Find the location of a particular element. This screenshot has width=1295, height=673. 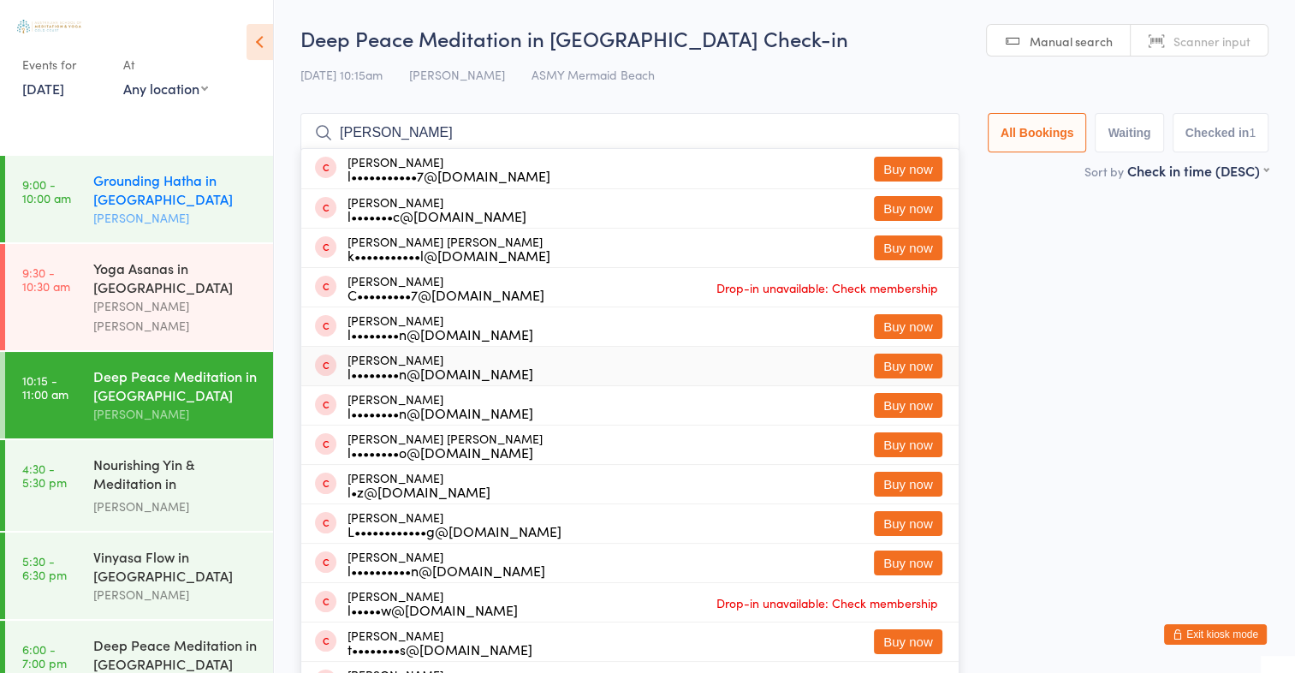

span: Manual search is located at coordinates (1071, 41).